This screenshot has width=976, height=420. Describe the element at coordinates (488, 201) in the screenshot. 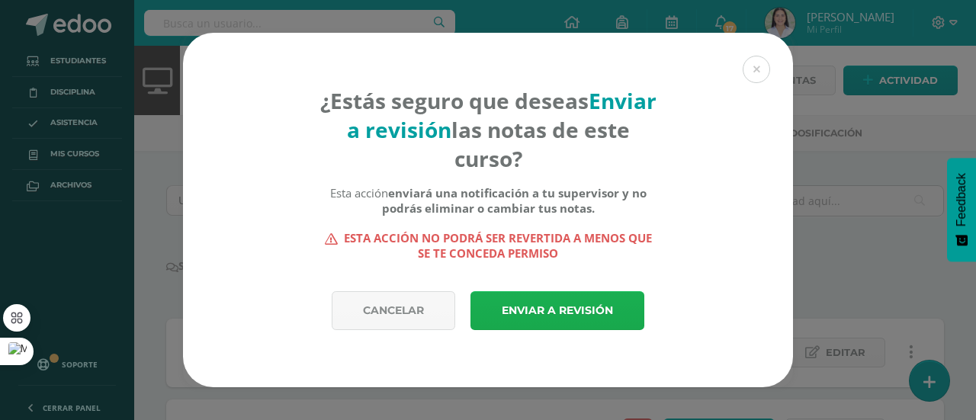

I see `div: Esta acción` at that location.